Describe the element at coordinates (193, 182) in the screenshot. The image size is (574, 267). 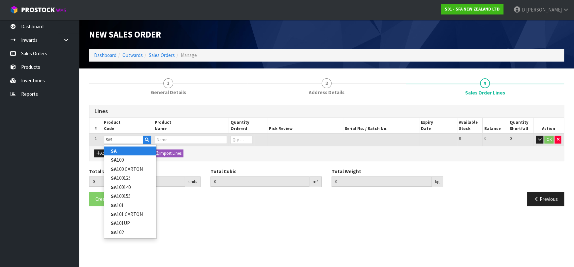
I see `div: units` at that location.